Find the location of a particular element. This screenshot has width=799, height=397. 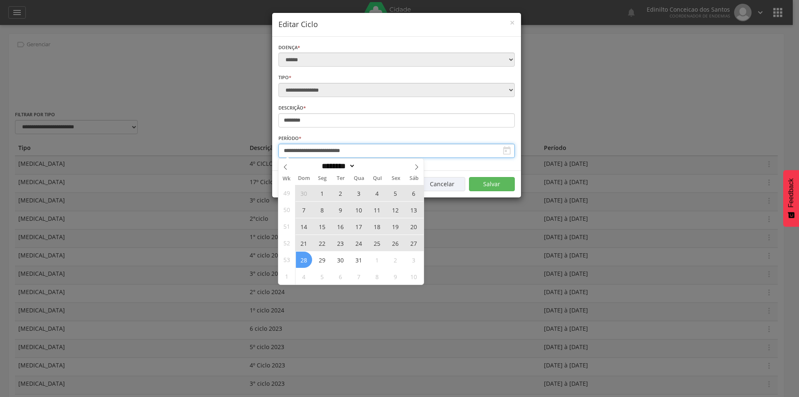

button: Cancelar is located at coordinates (443, 184).